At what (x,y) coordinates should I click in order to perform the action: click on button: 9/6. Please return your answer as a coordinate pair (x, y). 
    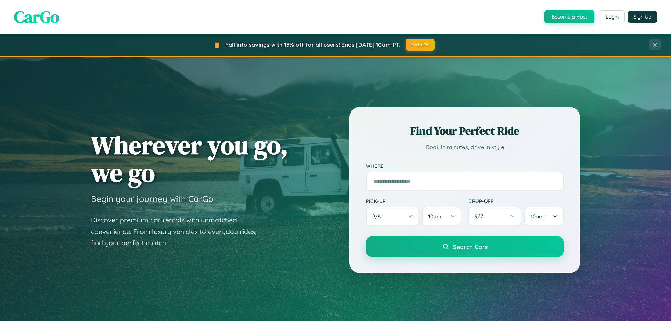
    Looking at the image, I should click on (393, 216).